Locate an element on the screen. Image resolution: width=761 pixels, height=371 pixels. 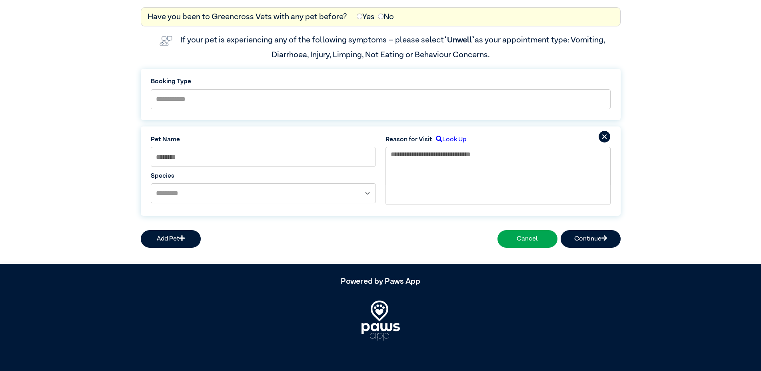
button: Continue is located at coordinates (591, 239).